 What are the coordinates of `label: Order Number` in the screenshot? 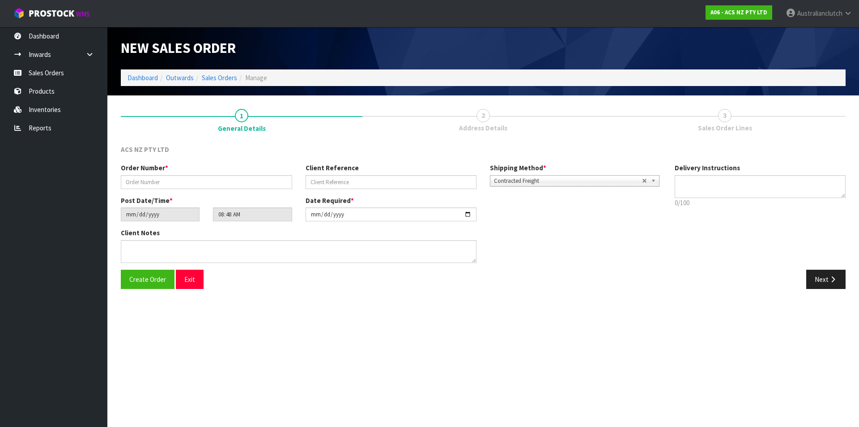 It's located at (145, 167).